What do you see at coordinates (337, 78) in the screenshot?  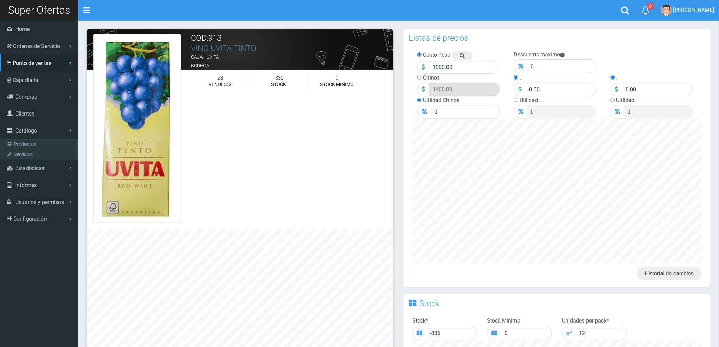 I see `font: 0` at bounding box center [337, 78].